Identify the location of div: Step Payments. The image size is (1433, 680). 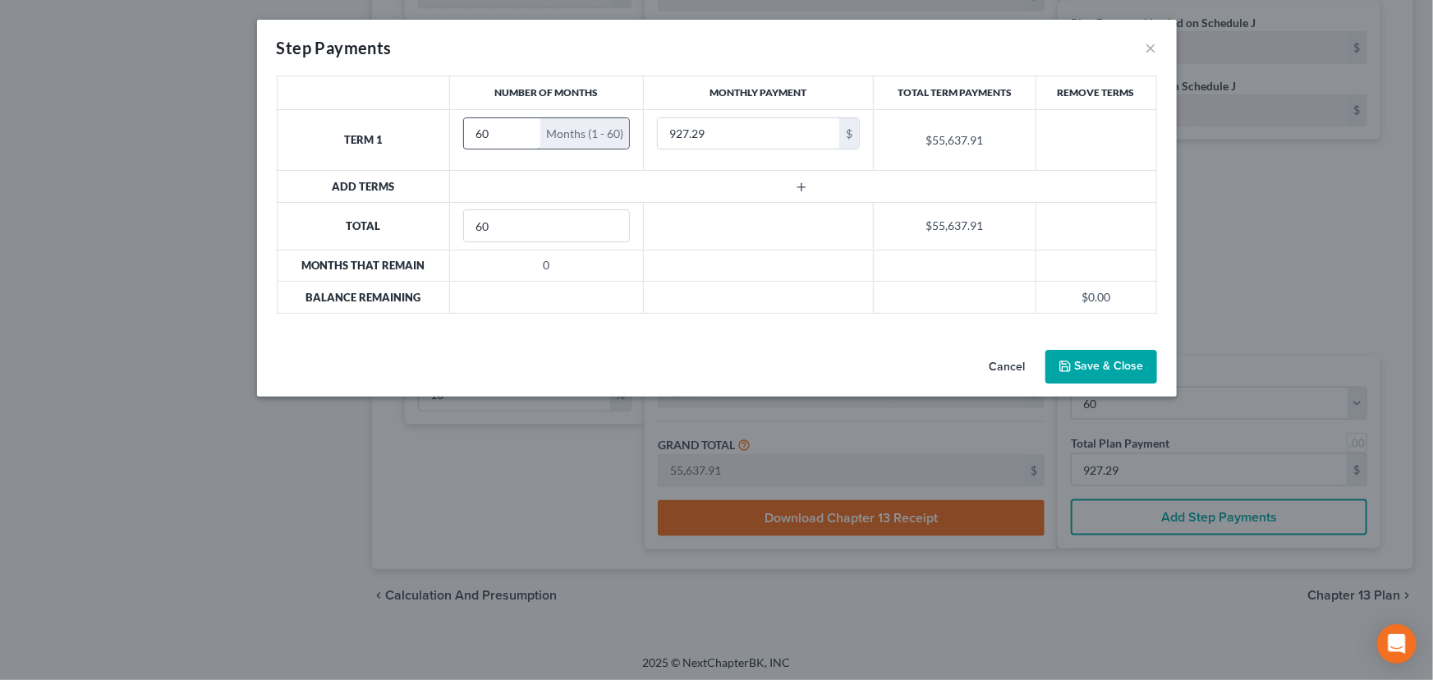
(334, 48).